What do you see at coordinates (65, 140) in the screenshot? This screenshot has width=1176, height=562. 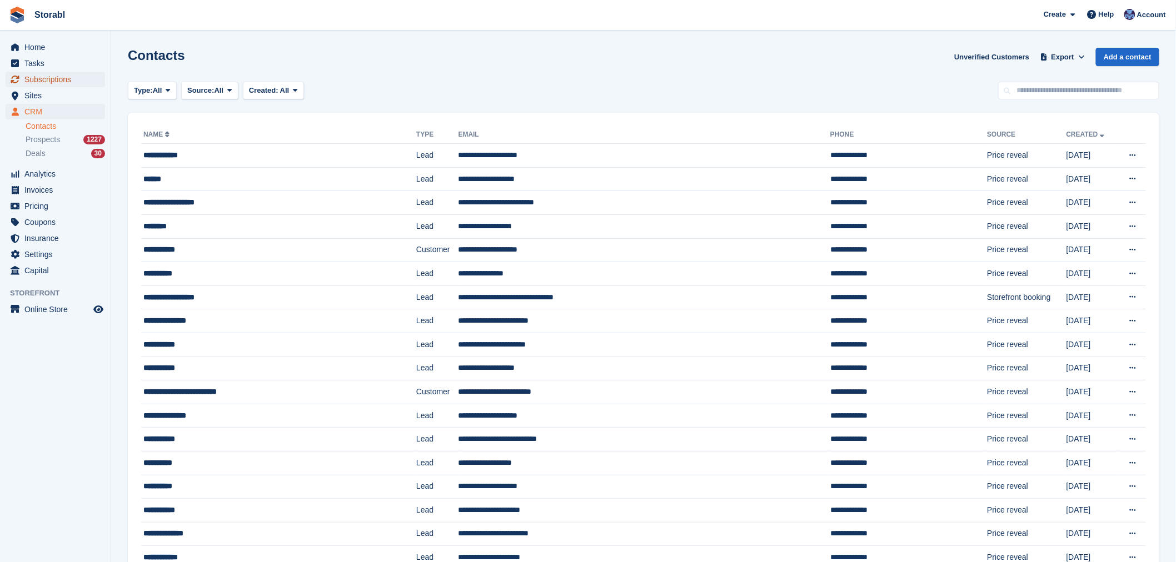 I see `a: Prospects 1227` at bounding box center [65, 140].